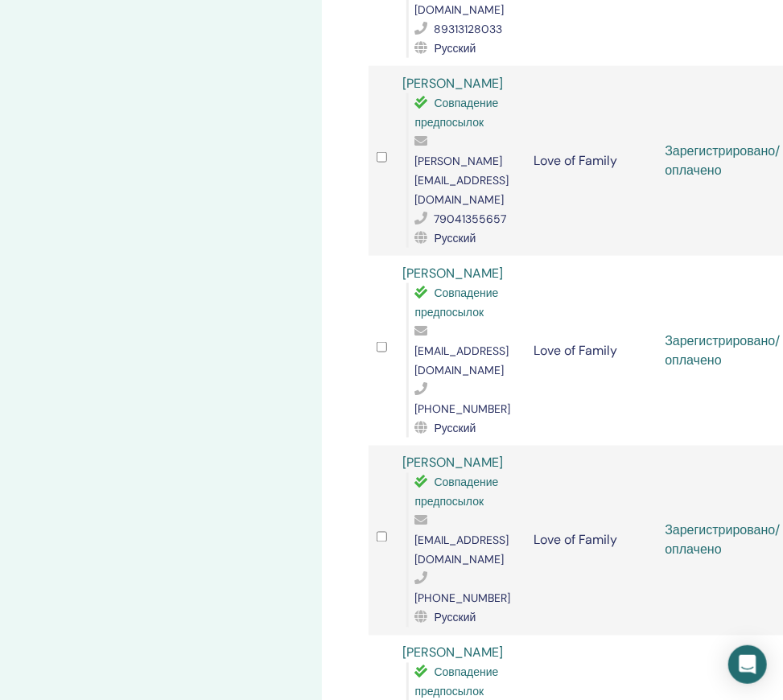  I want to click on div: Open Intercom Messenger, so click(748, 665).